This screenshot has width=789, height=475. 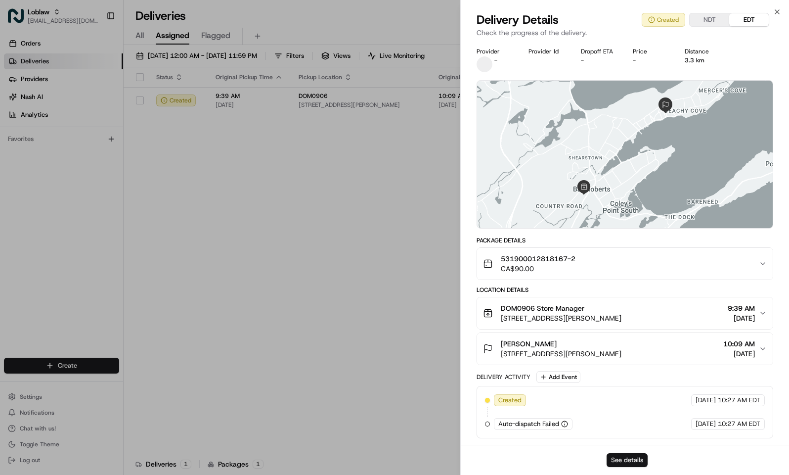 What do you see at coordinates (749, 20) in the screenshot?
I see `button: EDT` at bounding box center [749, 20].